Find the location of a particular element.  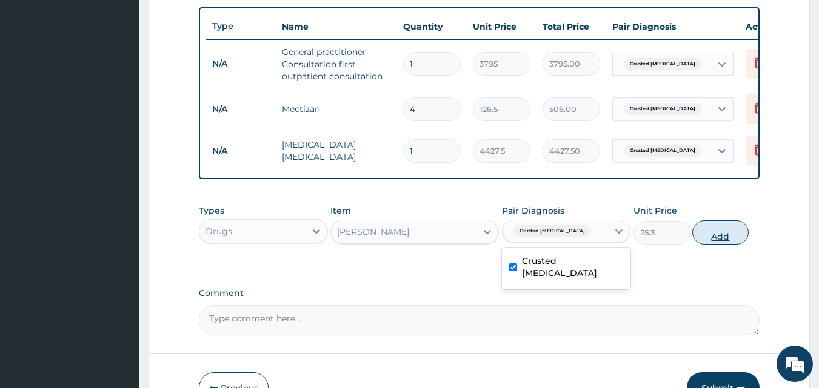

label: Comment is located at coordinates (479, 293).